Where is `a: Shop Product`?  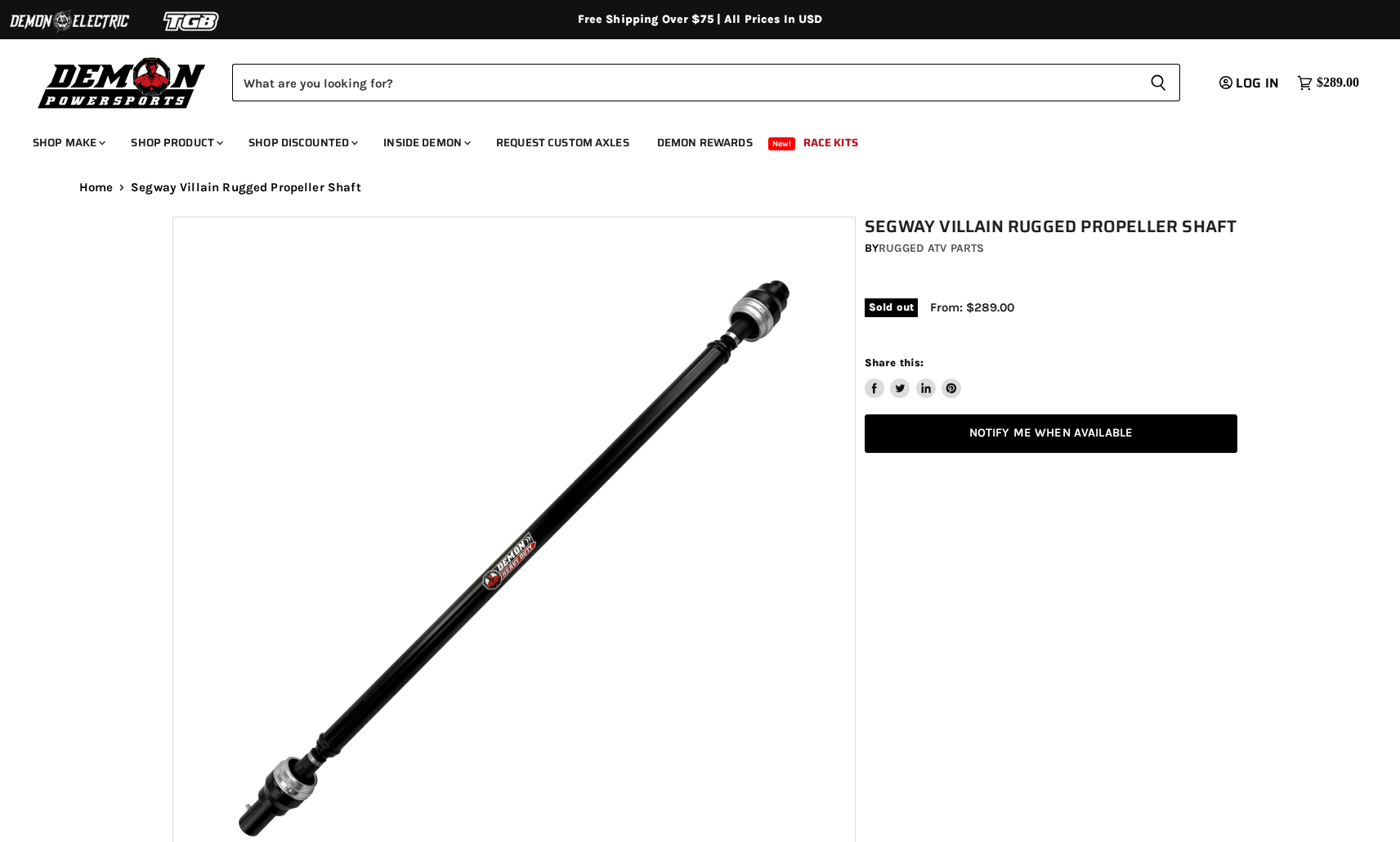 a: Shop Product is located at coordinates (176, 143).